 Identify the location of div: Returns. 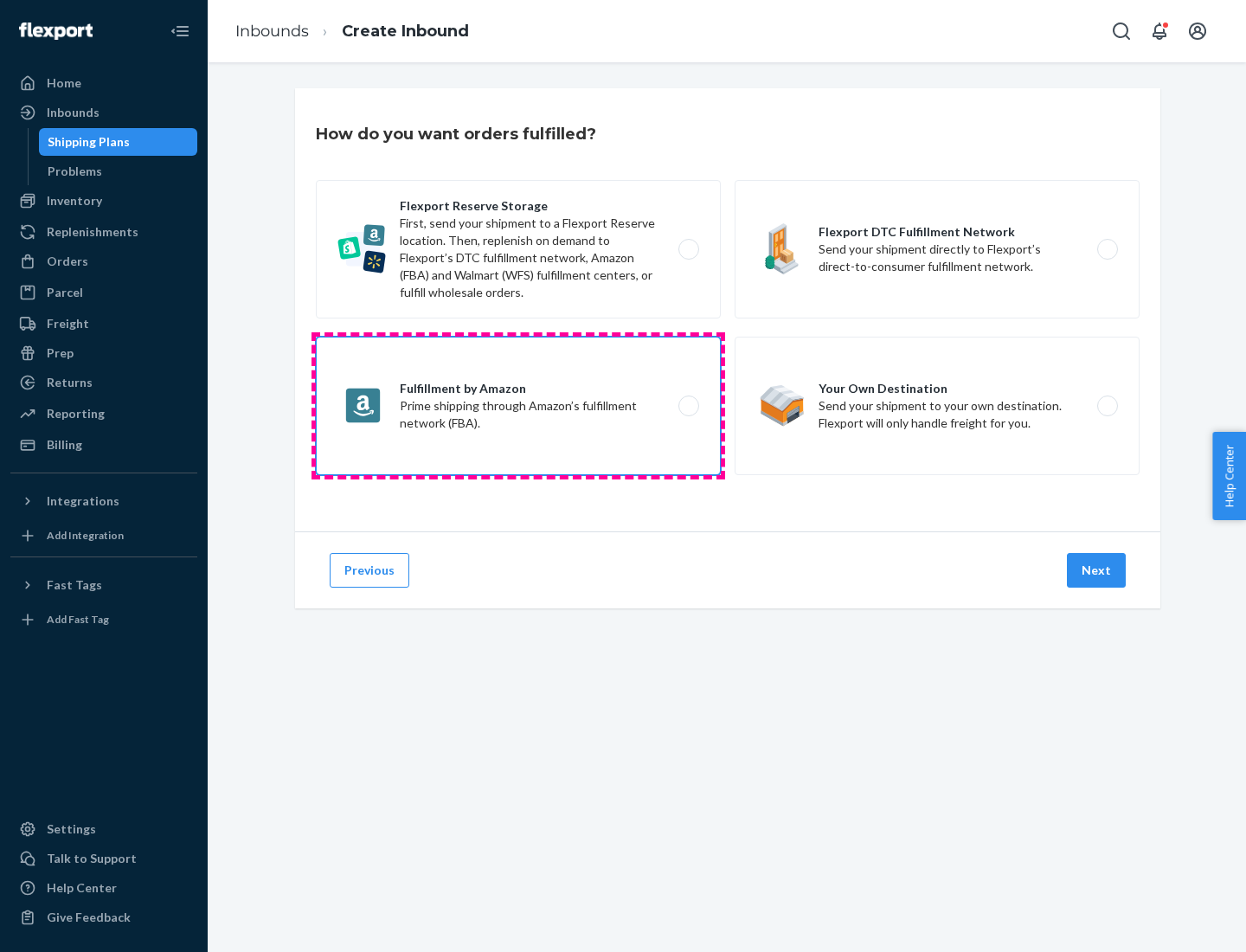
(69, 382).